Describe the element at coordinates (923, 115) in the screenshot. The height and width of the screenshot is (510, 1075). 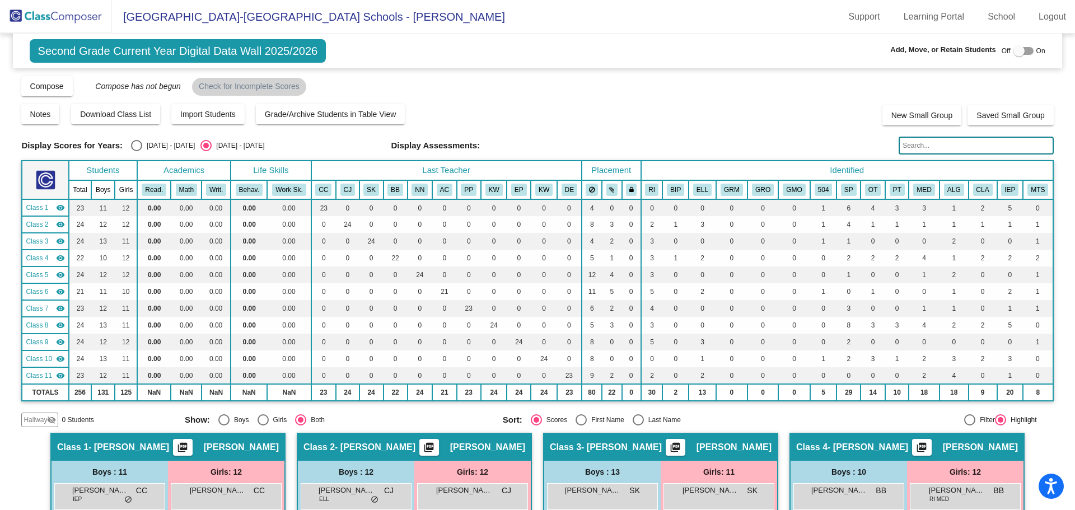
I see `span: New Small Group` at that location.